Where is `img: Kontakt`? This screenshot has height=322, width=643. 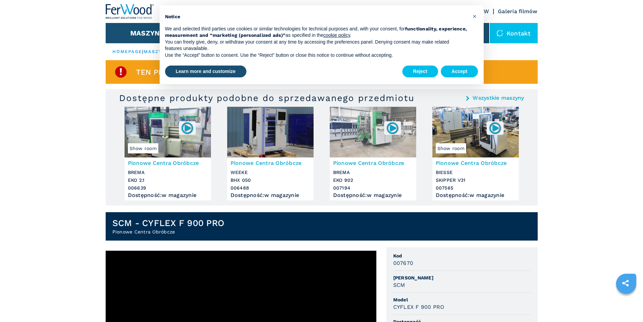
img: Kontakt is located at coordinates (500, 33).